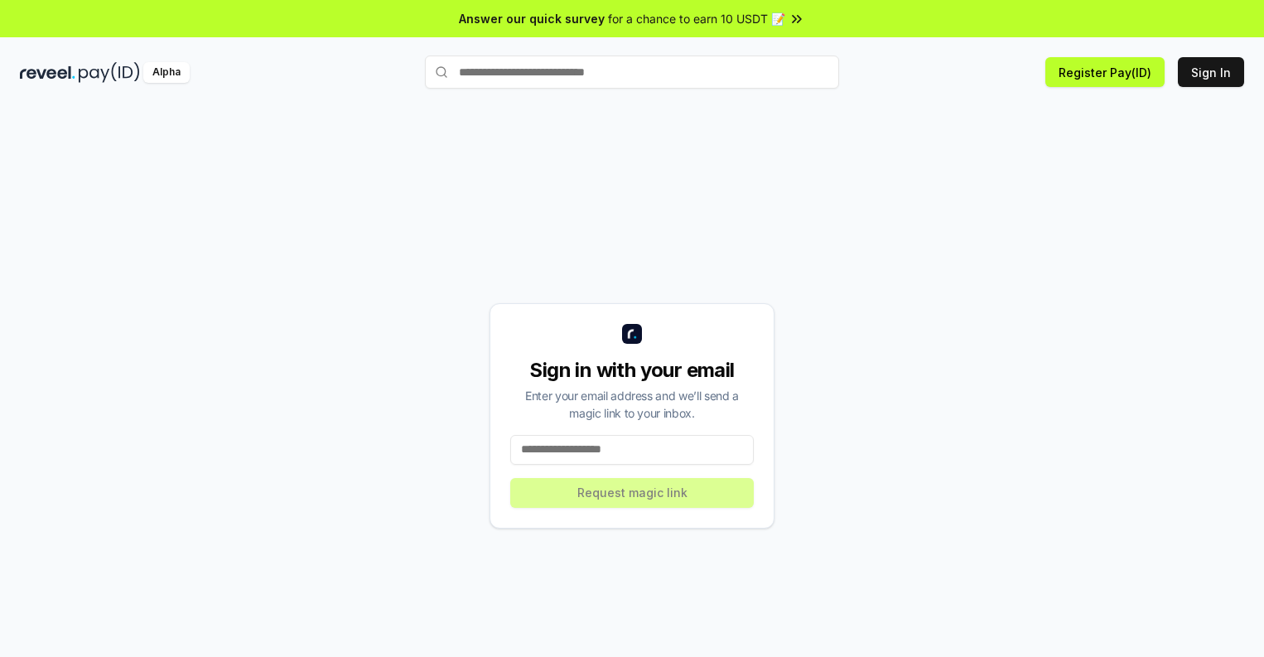  Describe the element at coordinates (109, 72) in the screenshot. I see `img: pay_id` at that location.